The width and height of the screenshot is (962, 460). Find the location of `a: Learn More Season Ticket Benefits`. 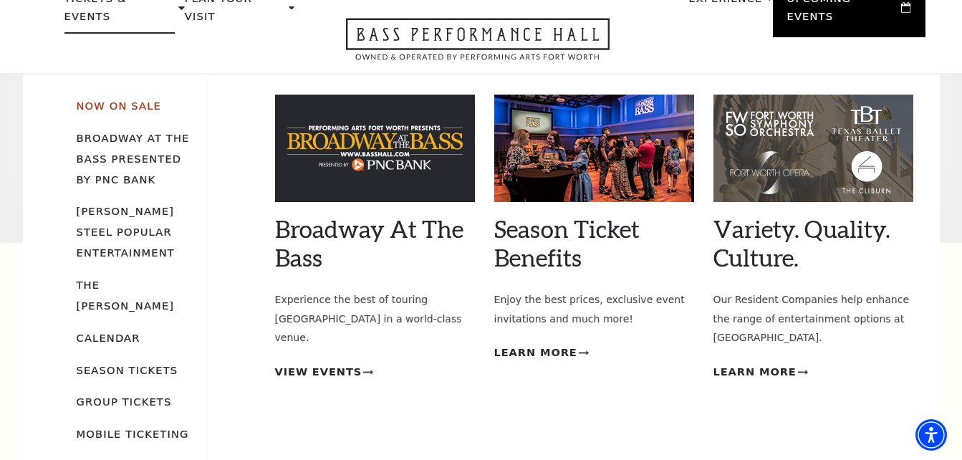

a: Learn More Season Ticket Benefits is located at coordinates (541, 352).